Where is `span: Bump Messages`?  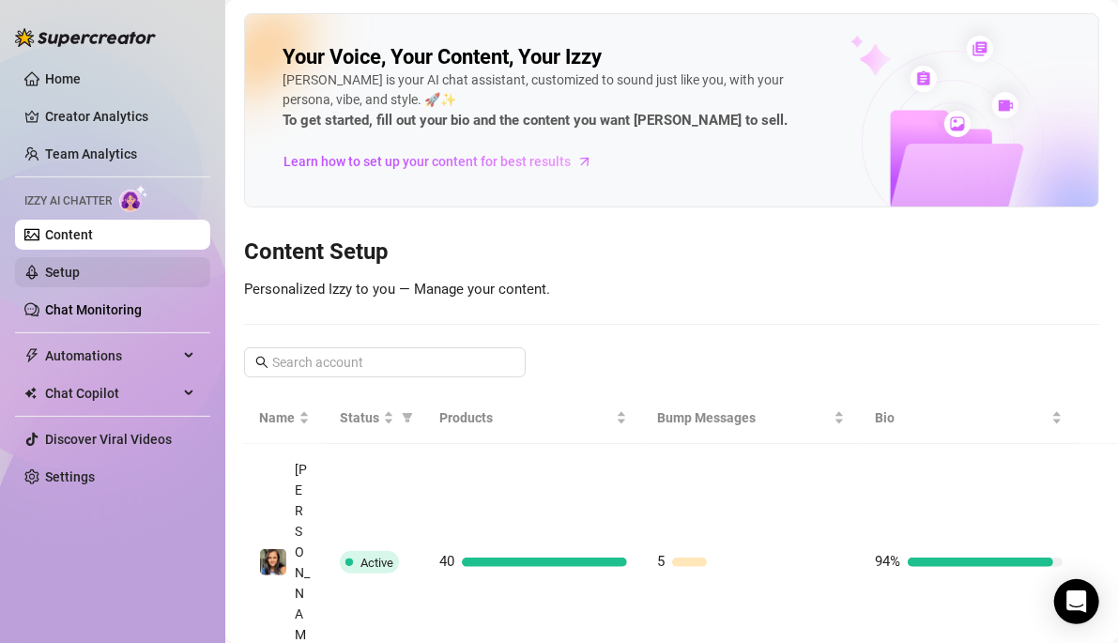 span: Bump Messages is located at coordinates (743, 418).